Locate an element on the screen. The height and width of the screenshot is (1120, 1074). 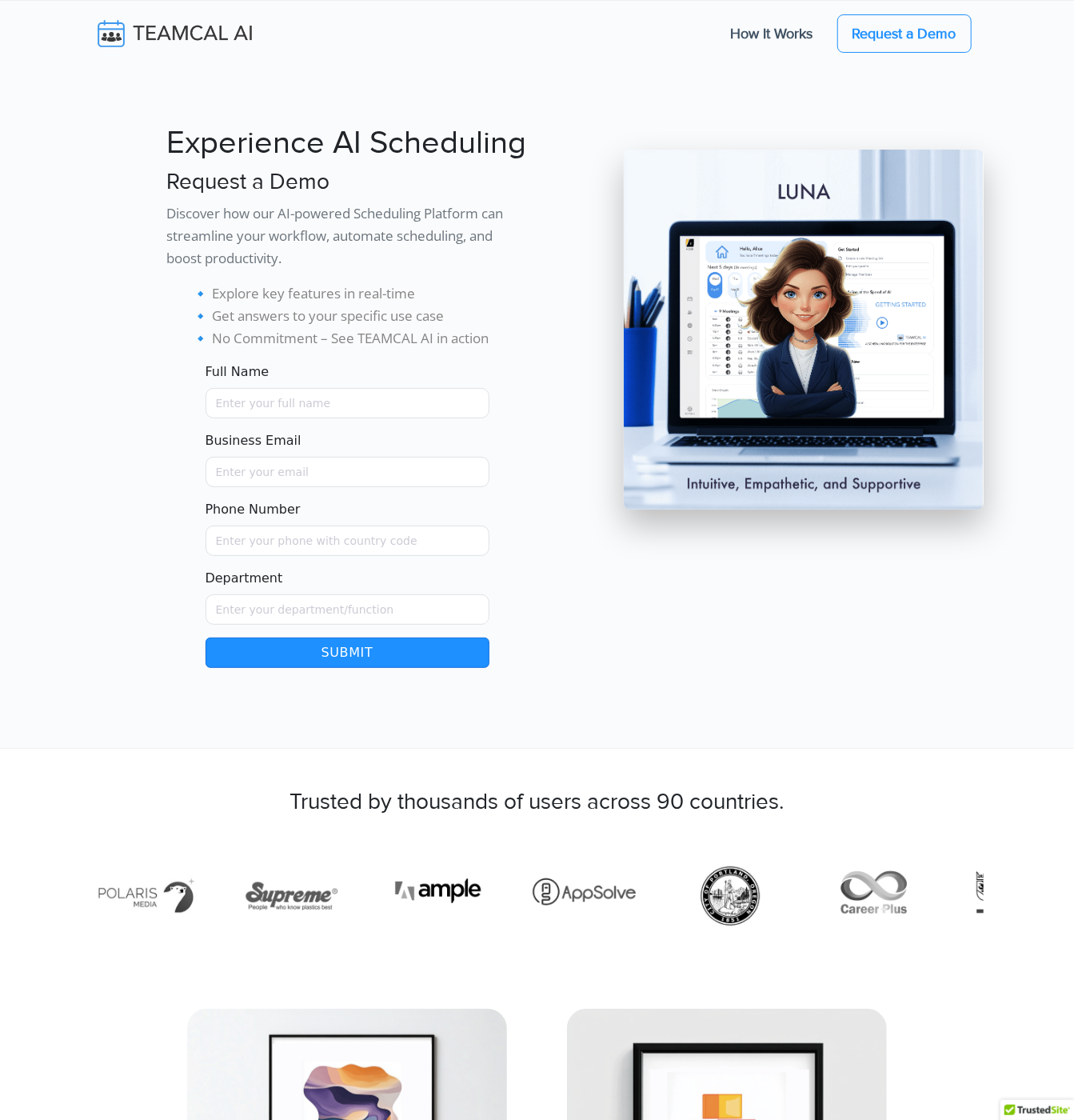
img: https-appsolve.com-%E2%80%931.png is located at coordinates (529, 895).